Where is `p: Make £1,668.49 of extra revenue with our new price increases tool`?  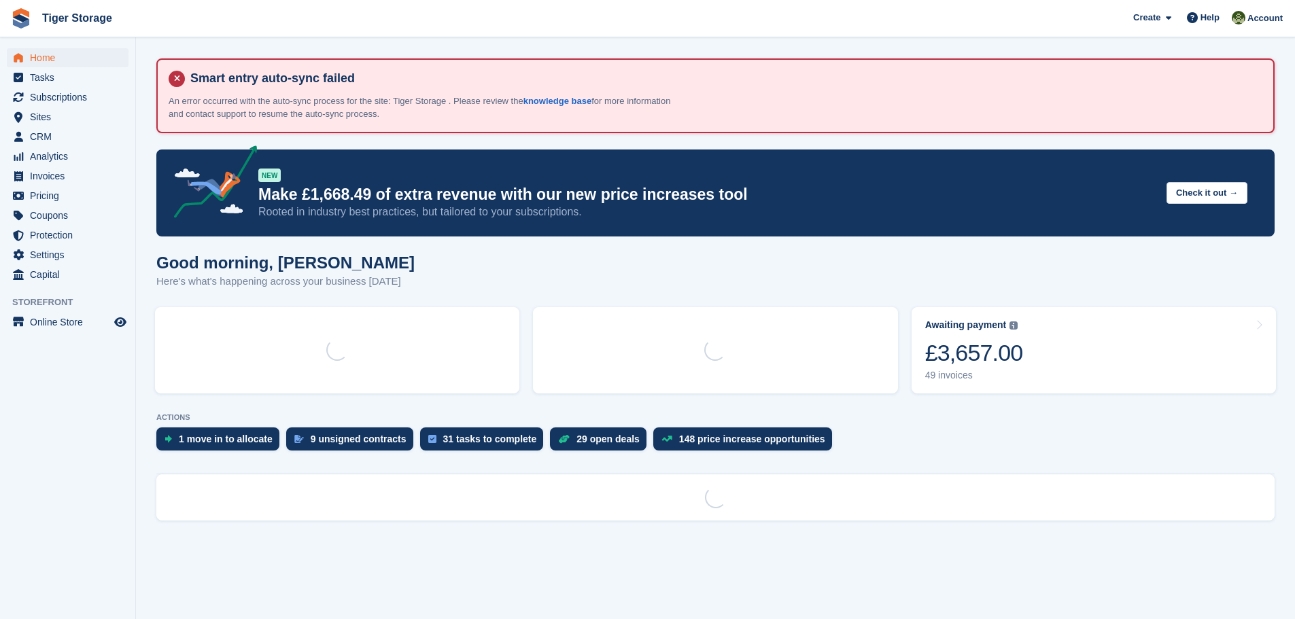
p: Make £1,668.49 of extra revenue with our new price increases tool is located at coordinates (707, 194).